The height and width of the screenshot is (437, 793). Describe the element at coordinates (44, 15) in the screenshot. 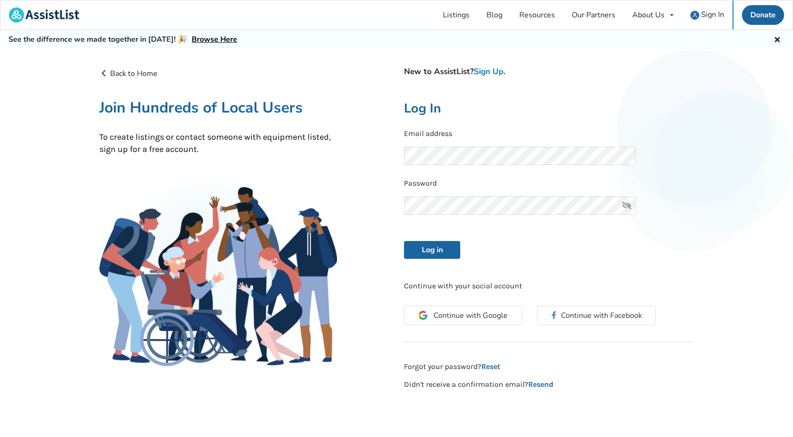

I see `img: assistlist-logo` at that location.